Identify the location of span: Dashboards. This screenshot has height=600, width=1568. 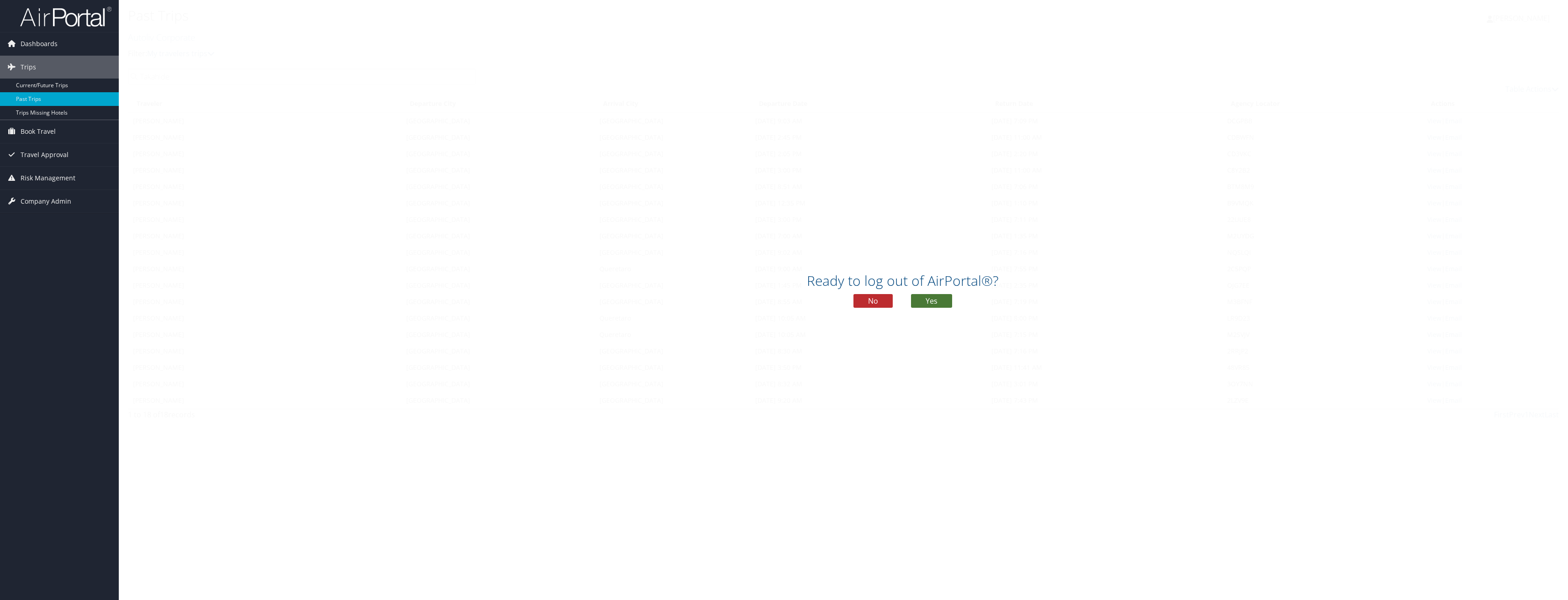
(39, 44).